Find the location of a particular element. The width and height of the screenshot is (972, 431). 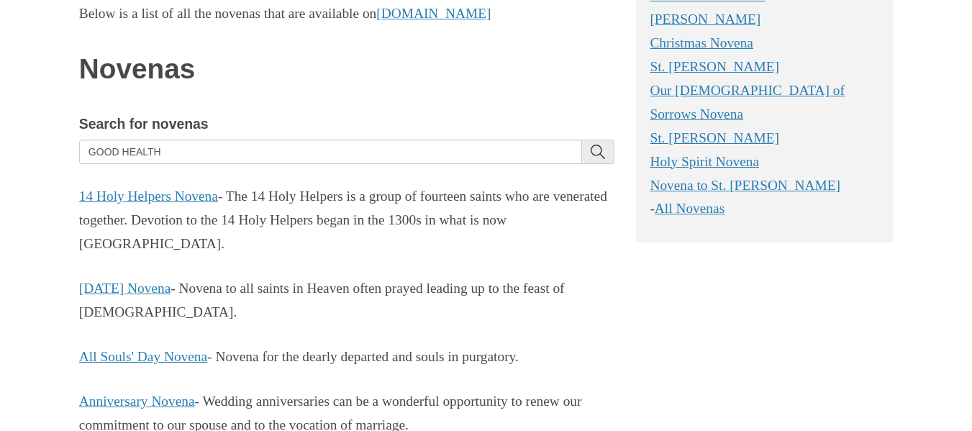

a: All Novenas is located at coordinates (689, 208).